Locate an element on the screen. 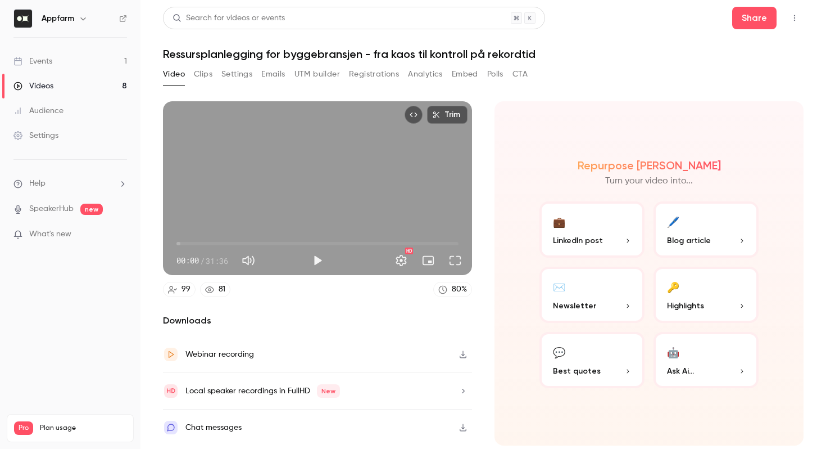 This screenshot has width=826, height=449. a: 81 is located at coordinates (215, 289).